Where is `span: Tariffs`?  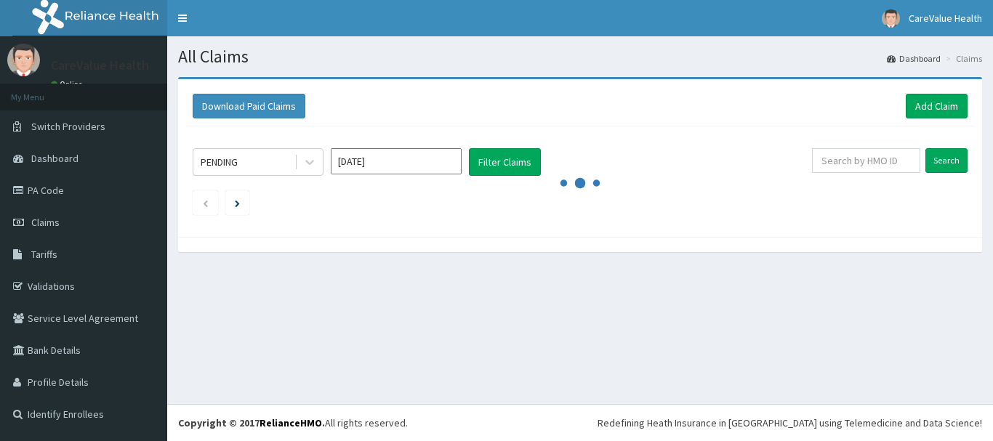
span: Tariffs is located at coordinates (44, 254).